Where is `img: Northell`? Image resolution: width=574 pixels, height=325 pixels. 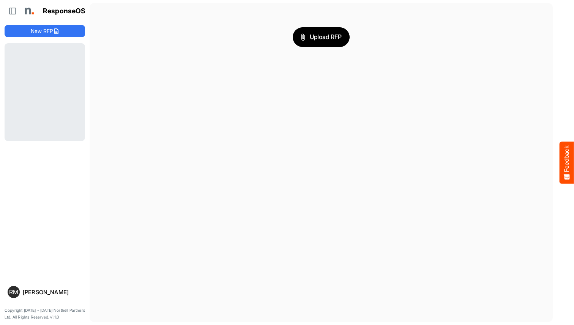 img: Northell is located at coordinates (28, 11).